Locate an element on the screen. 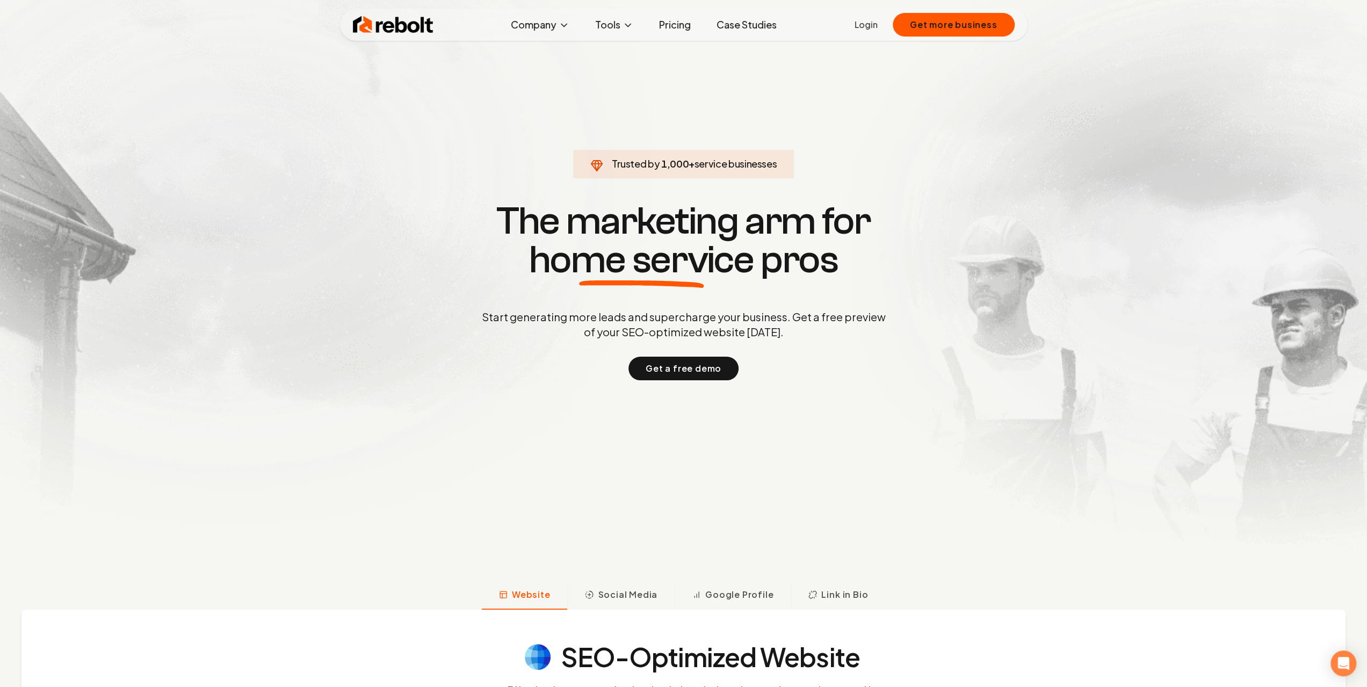 The height and width of the screenshot is (687, 1367). a: Login is located at coordinates (866, 25).